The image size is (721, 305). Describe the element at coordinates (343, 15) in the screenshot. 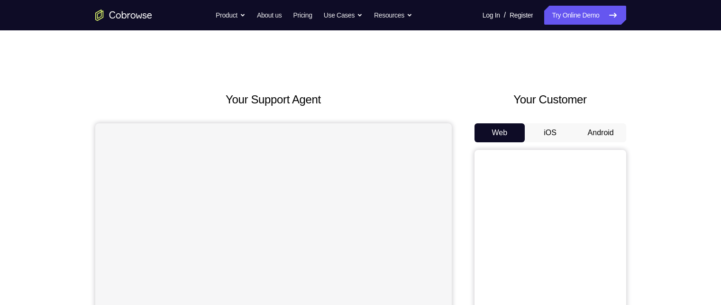

I see `button: Use Cases` at that location.